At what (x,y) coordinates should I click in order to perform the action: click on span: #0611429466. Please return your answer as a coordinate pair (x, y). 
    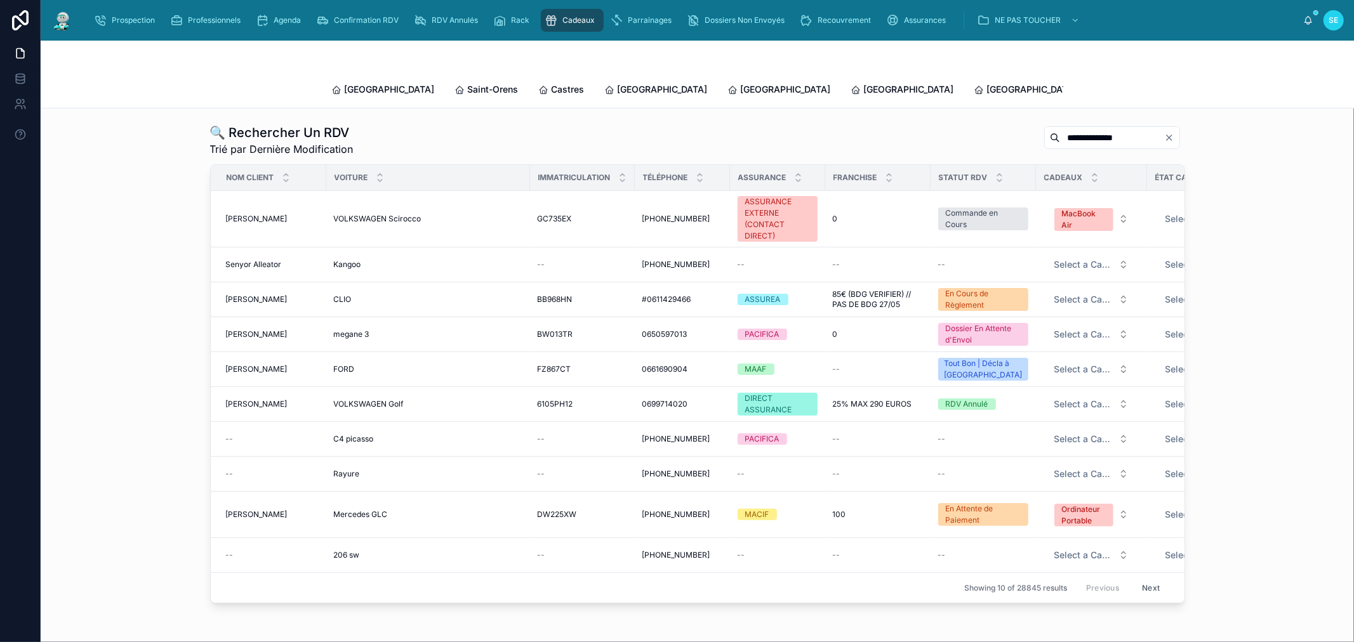
    Looking at the image, I should click on (667, 300).